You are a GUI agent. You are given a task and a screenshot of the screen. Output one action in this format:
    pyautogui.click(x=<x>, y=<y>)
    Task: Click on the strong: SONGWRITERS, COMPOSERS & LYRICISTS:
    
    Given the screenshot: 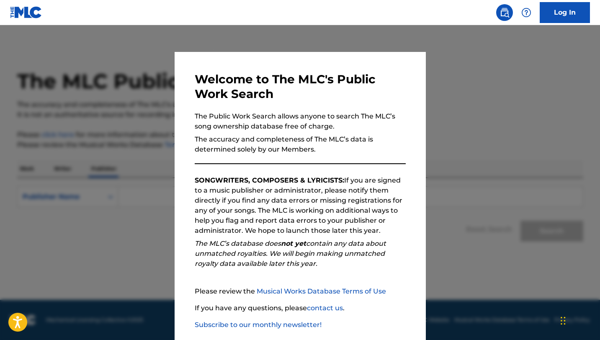 What is the action you would take?
    pyautogui.click(x=269, y=180)
    